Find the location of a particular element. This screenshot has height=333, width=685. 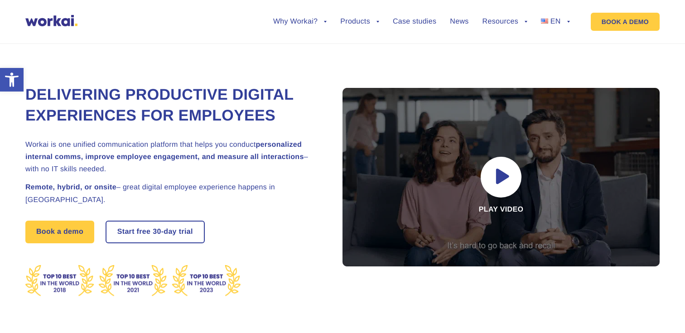

div: Play video is located at coordinates (501, 177).